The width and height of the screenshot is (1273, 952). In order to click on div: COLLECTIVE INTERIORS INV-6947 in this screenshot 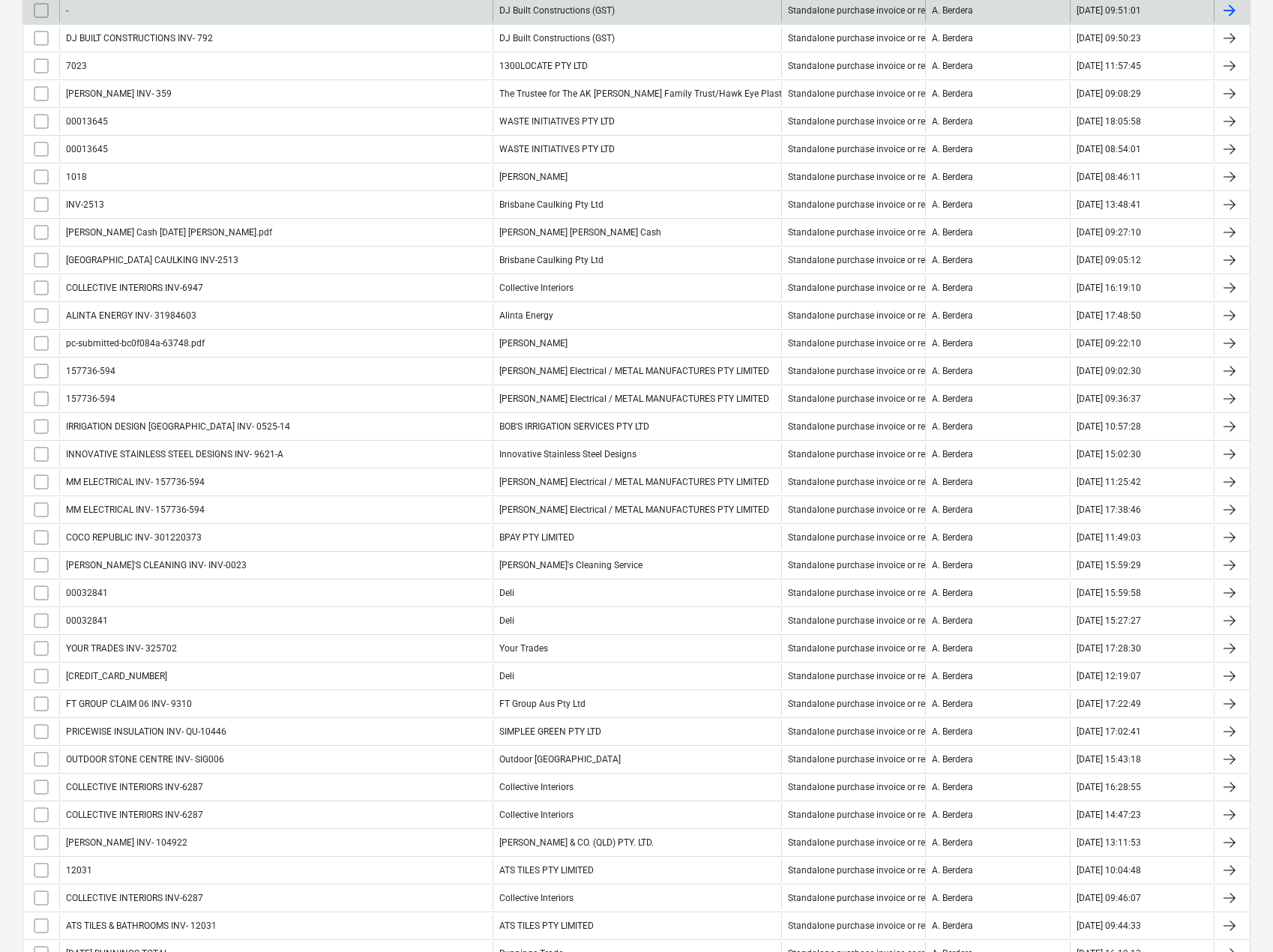, I will do `click(135, 288)`.